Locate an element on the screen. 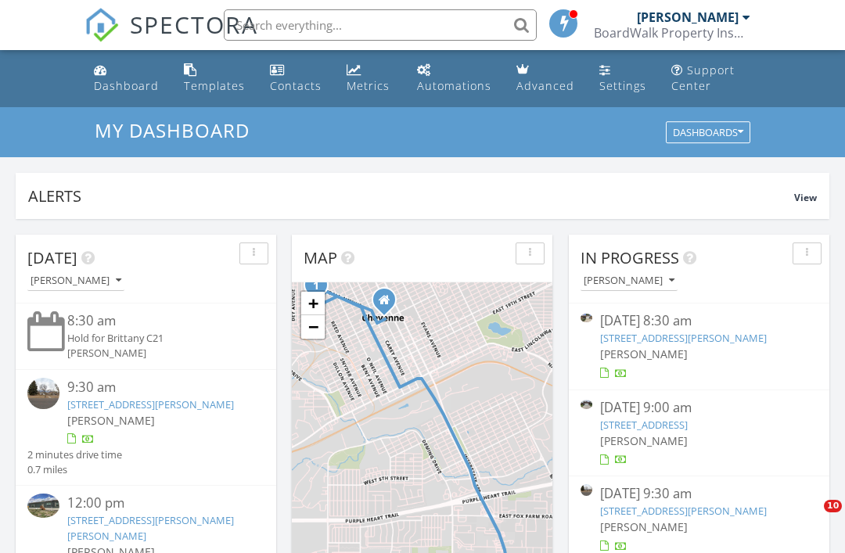  div: 2 minutes drive time is located at coordinates (74, 455).